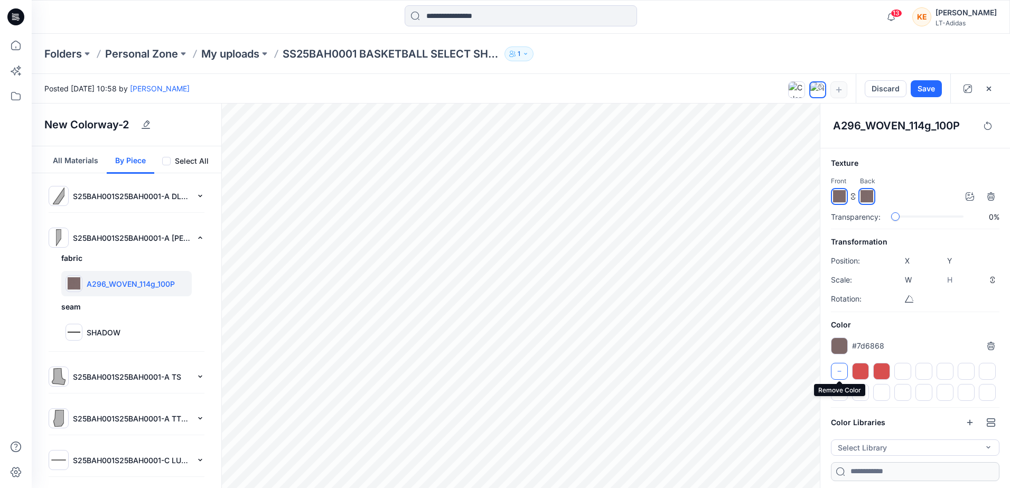  I want to click on img: New Colorway-2, so click(818, 90).